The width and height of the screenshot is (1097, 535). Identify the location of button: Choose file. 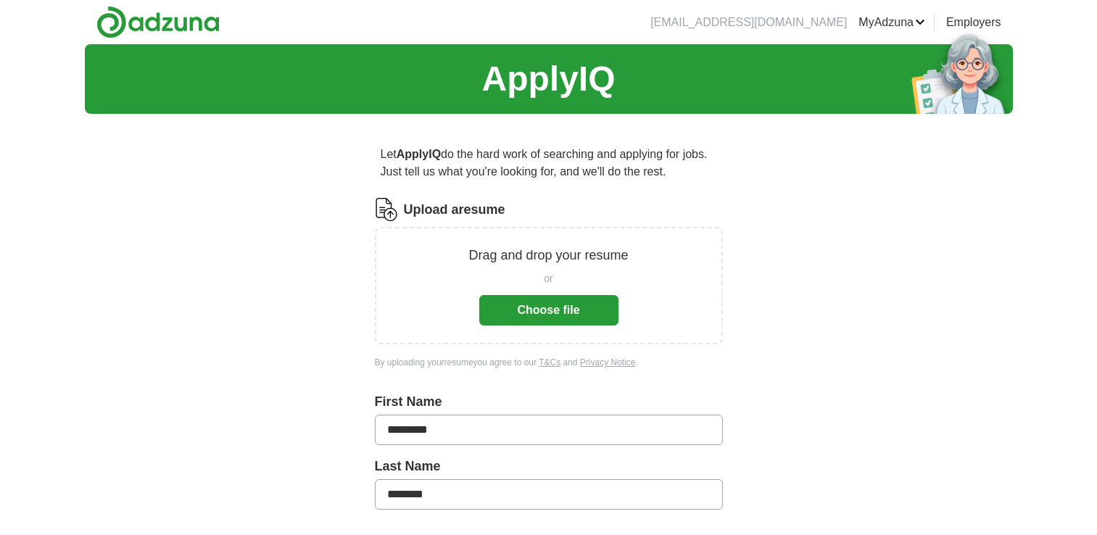
(549, 310).